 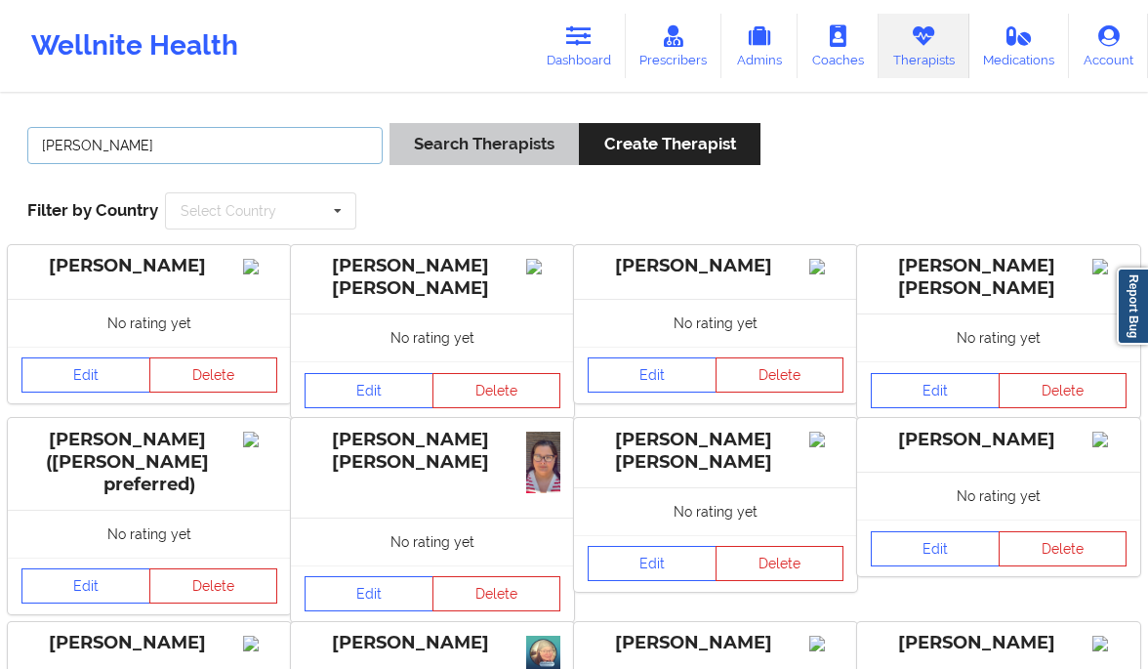 I want to click on img: f1f63ca2-ff98-4697-9e75-26585bff01b9_IMG_9782.jpeg, so click(x=543, y=462).